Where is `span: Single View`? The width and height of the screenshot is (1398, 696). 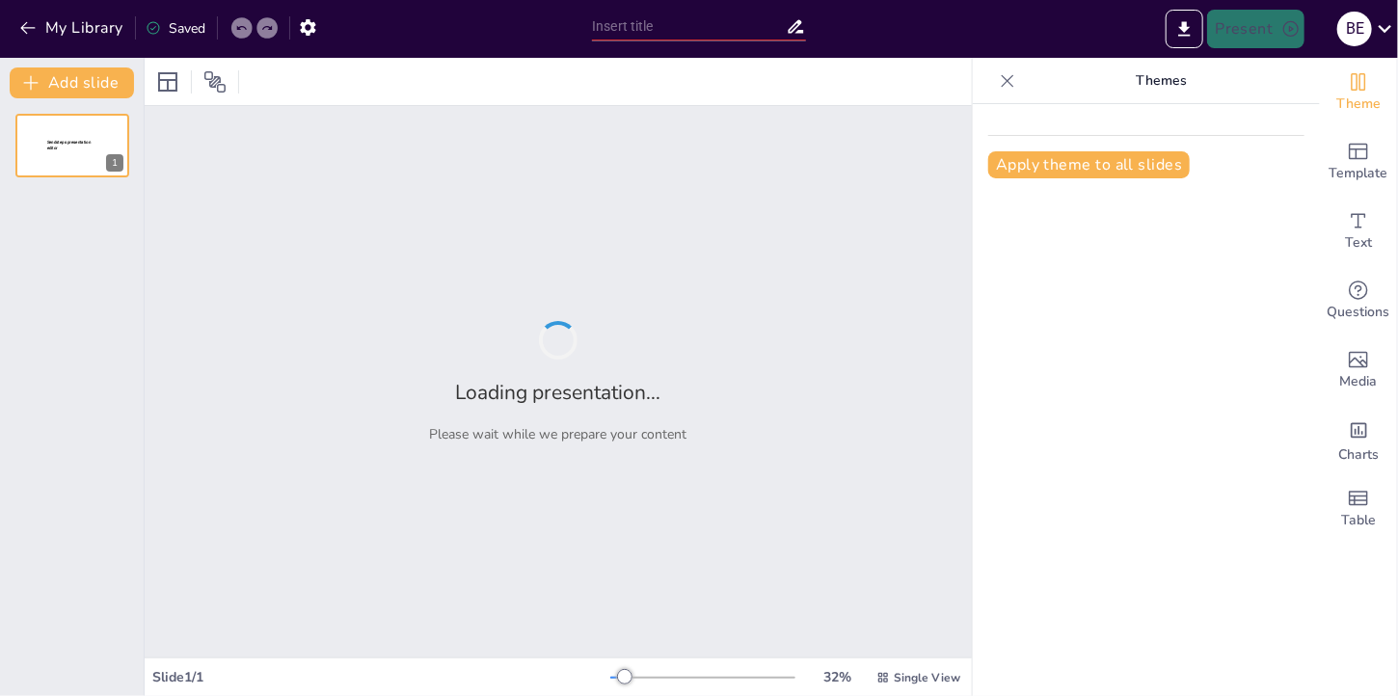 span: Single View is located at coordinates (926, 678).